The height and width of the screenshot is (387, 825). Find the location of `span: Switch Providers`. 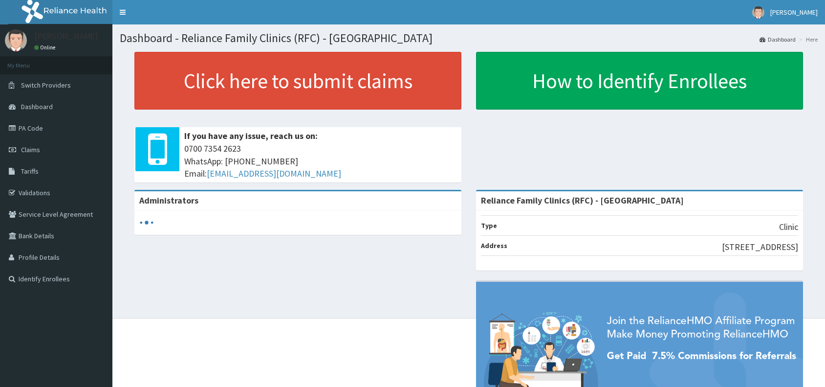

span: Switch Providers is located at coordinates (46, 85).